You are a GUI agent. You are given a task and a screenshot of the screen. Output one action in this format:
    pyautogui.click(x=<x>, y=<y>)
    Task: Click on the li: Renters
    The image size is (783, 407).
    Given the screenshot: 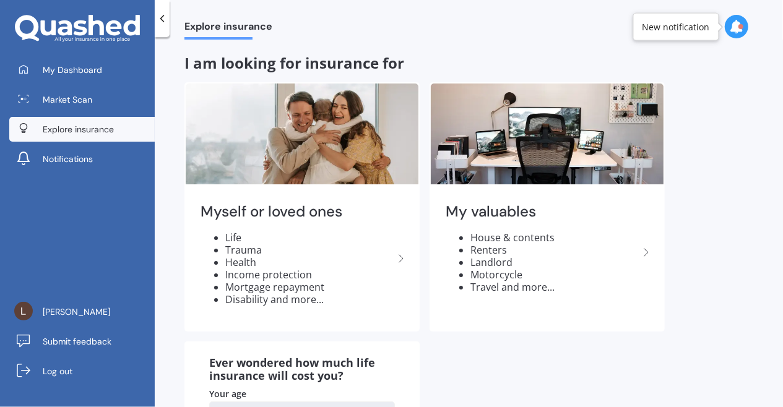 What is the action you would take?
    pyautogui.click(x=554, y=250)
    